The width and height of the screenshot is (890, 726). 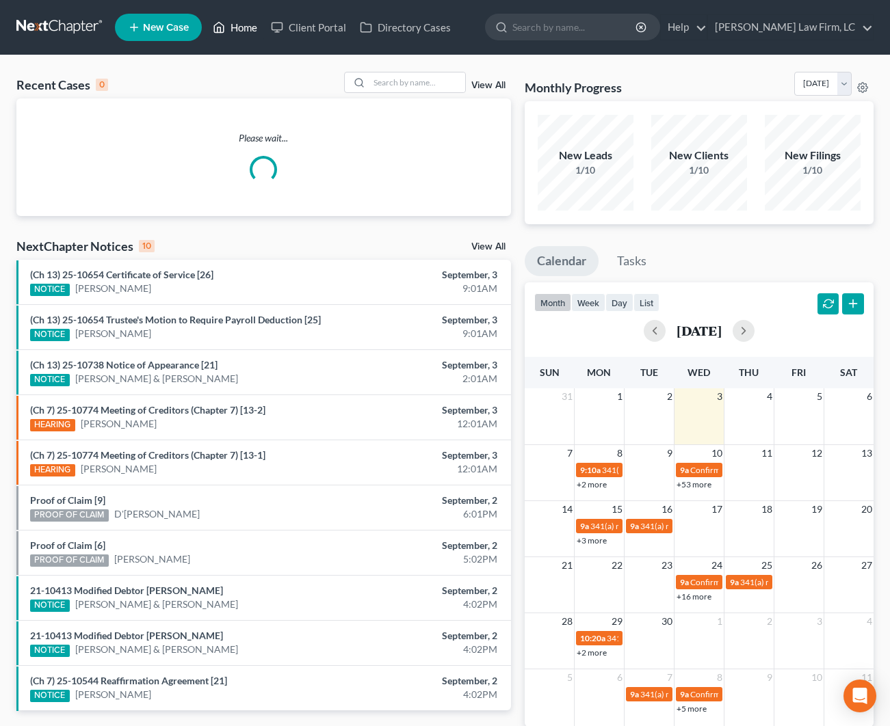 I want to click on div: Recent Cases, so click(x=62, y=85).